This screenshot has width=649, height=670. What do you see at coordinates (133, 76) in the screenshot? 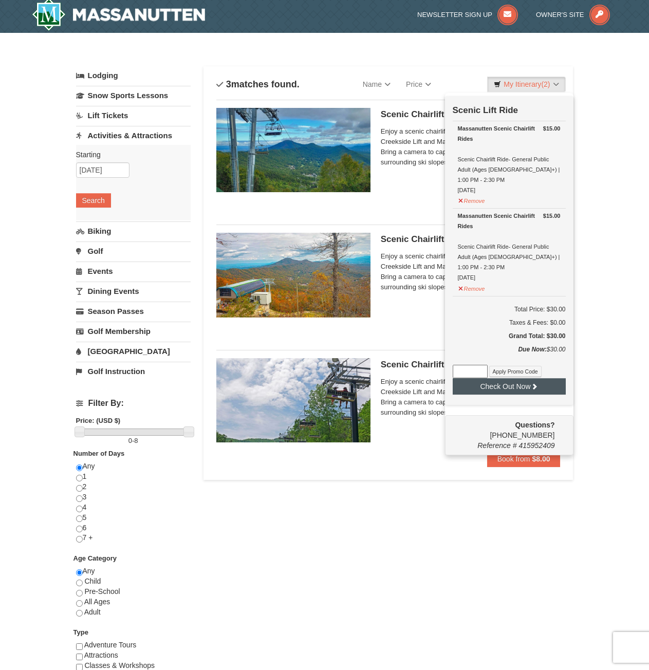
I see `a: Lodging` at bounding box center [133, 76].